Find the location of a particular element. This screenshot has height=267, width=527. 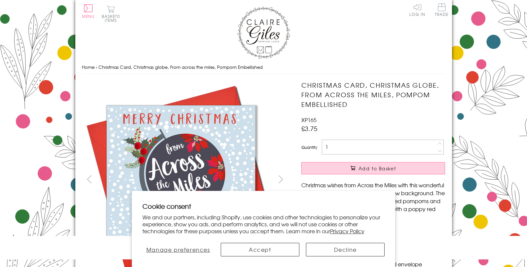

button: Add to Basket is located at coordinates (373, 168).